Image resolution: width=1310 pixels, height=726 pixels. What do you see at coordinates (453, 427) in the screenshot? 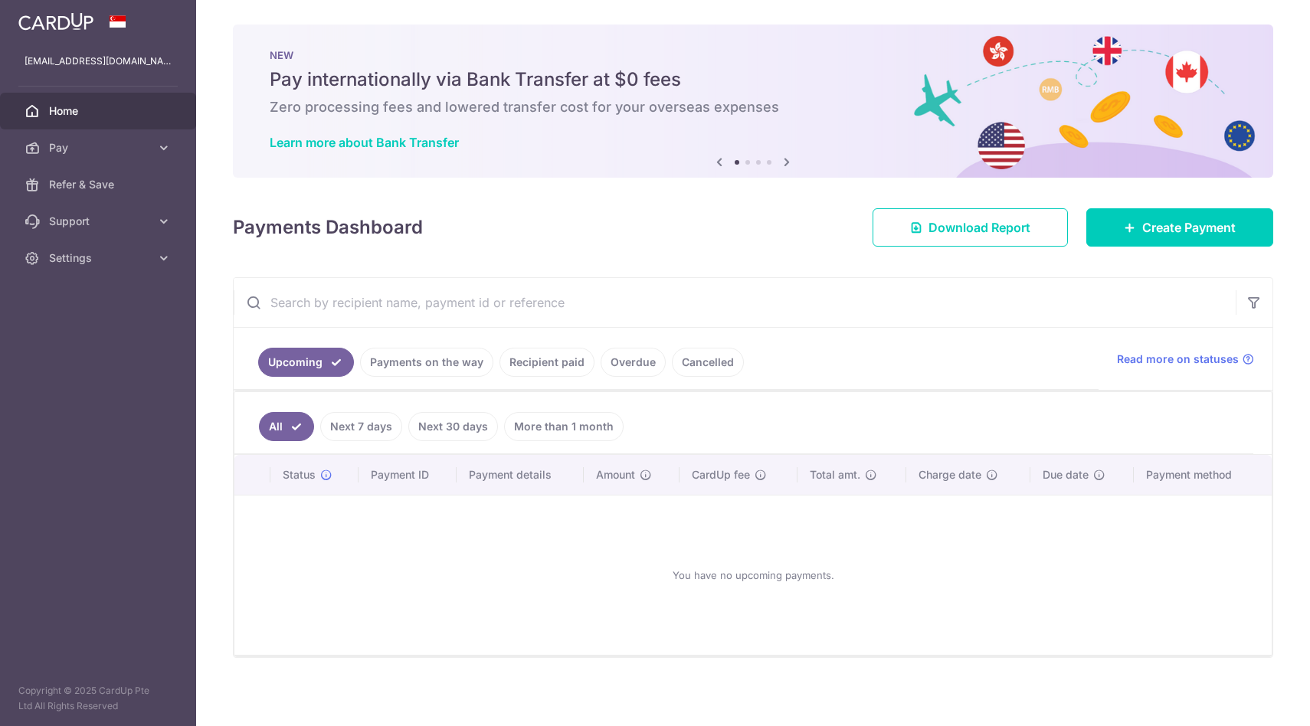
I see `a: Next 30 days` at bounding box center [453, 427].